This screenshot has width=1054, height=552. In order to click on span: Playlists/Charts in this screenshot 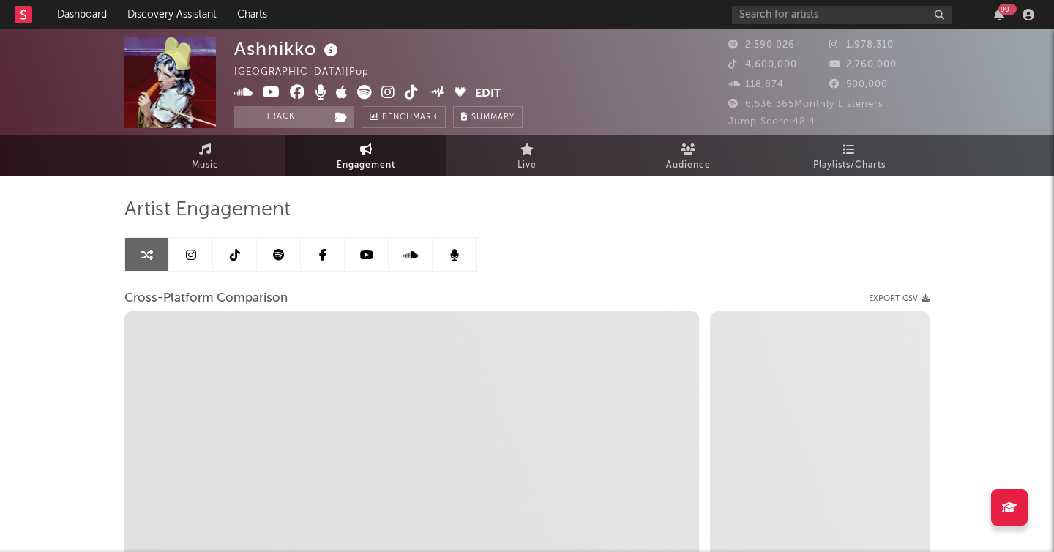, I will do `click(849, 165)`.